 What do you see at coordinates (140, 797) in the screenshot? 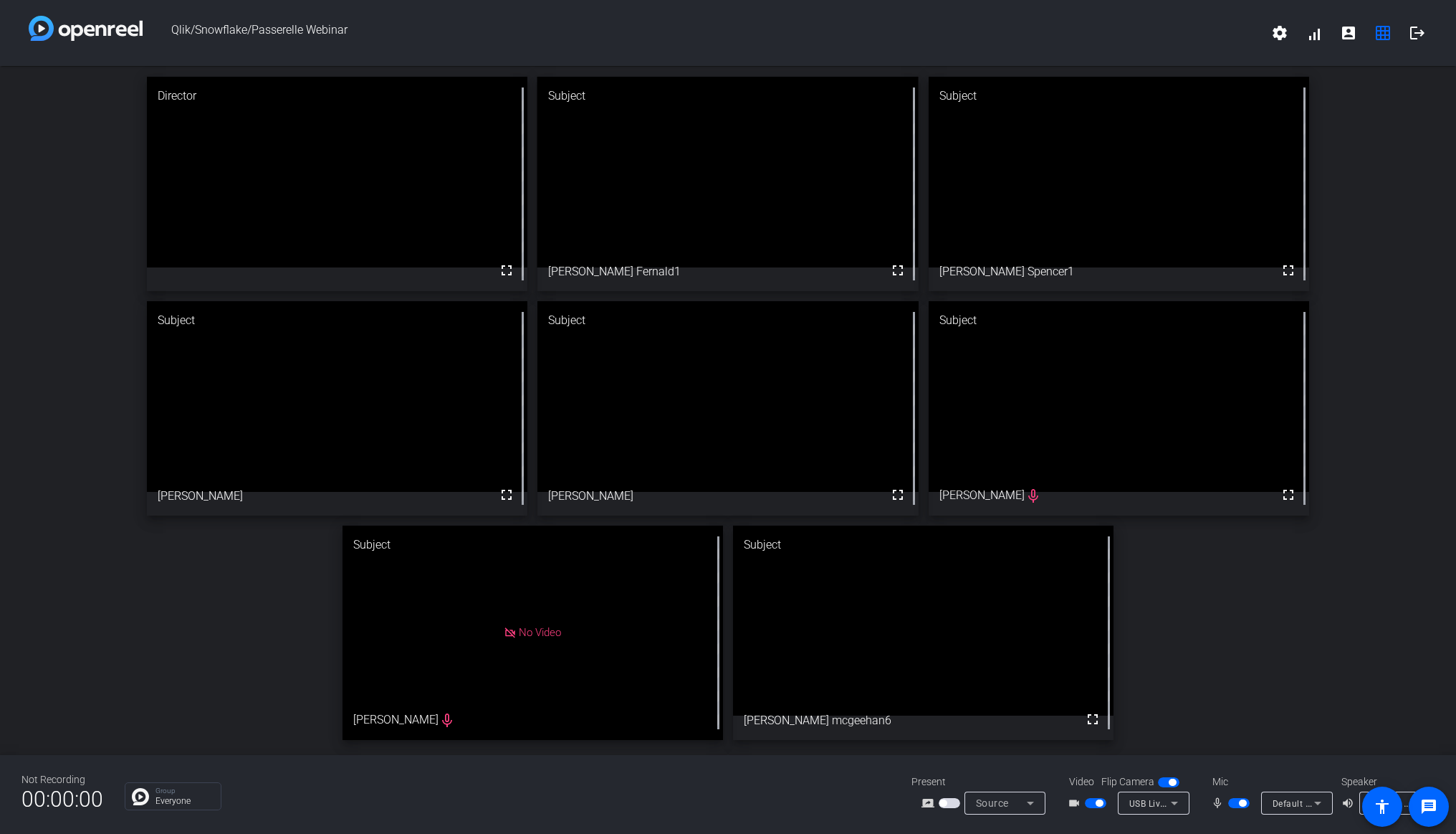
I see `img: Chat Icon` at bounding box center [140, 797].